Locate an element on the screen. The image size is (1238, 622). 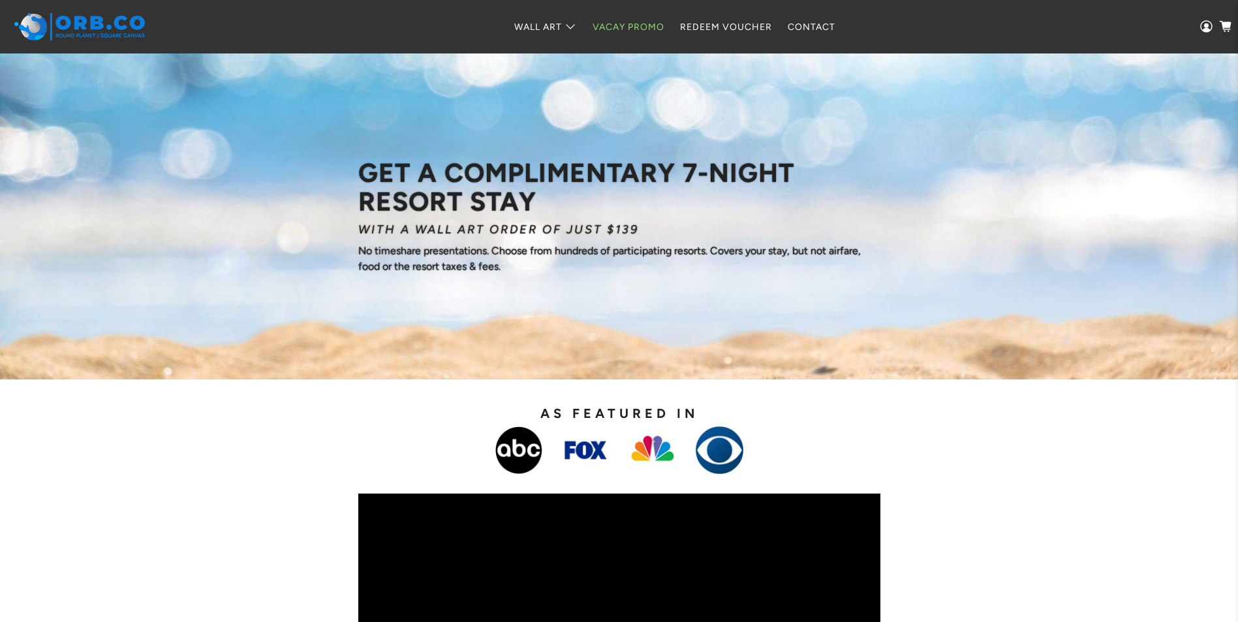
i: WITH A WALL ART ORDER OF JUST $139 is located at coordinates (499, 230).